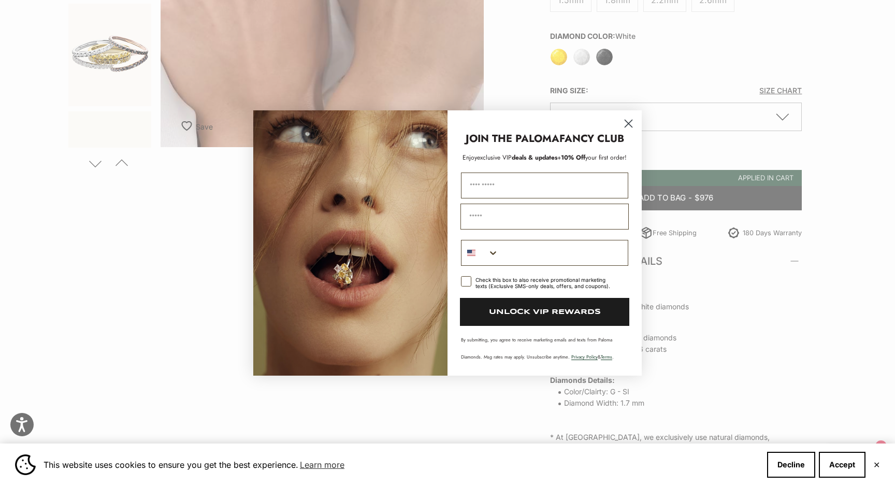  What do you see at coordinates (25, 464) in the screenshot?
I see `img: Cookie banner` at bounding box center [25, 464].